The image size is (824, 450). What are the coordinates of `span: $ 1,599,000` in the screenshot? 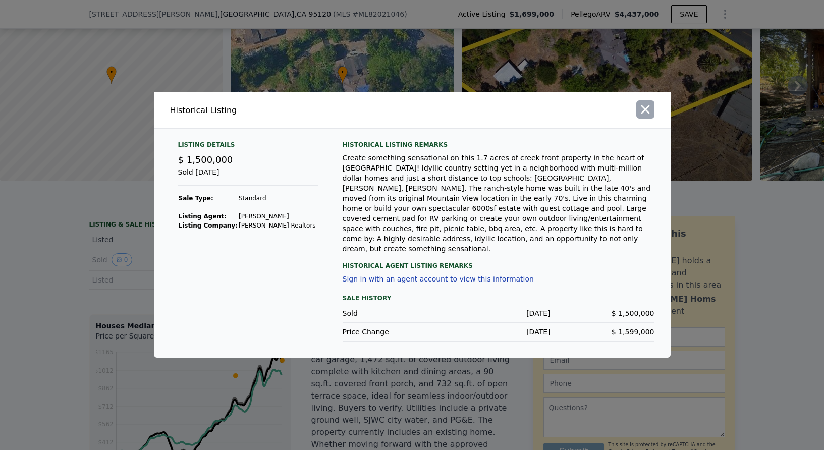 It's located at (632, 332).